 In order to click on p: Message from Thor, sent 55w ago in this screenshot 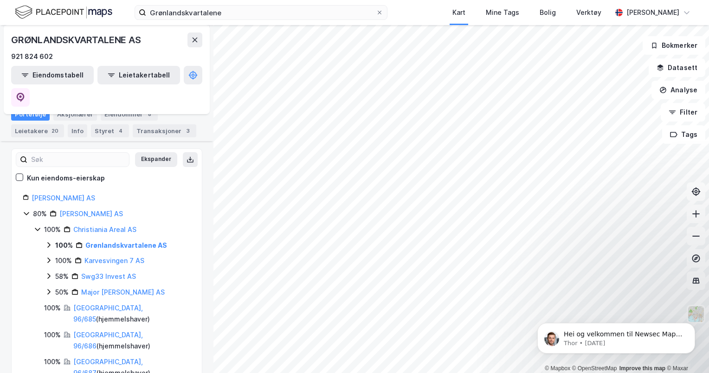, I will do `click(100, 40)`.